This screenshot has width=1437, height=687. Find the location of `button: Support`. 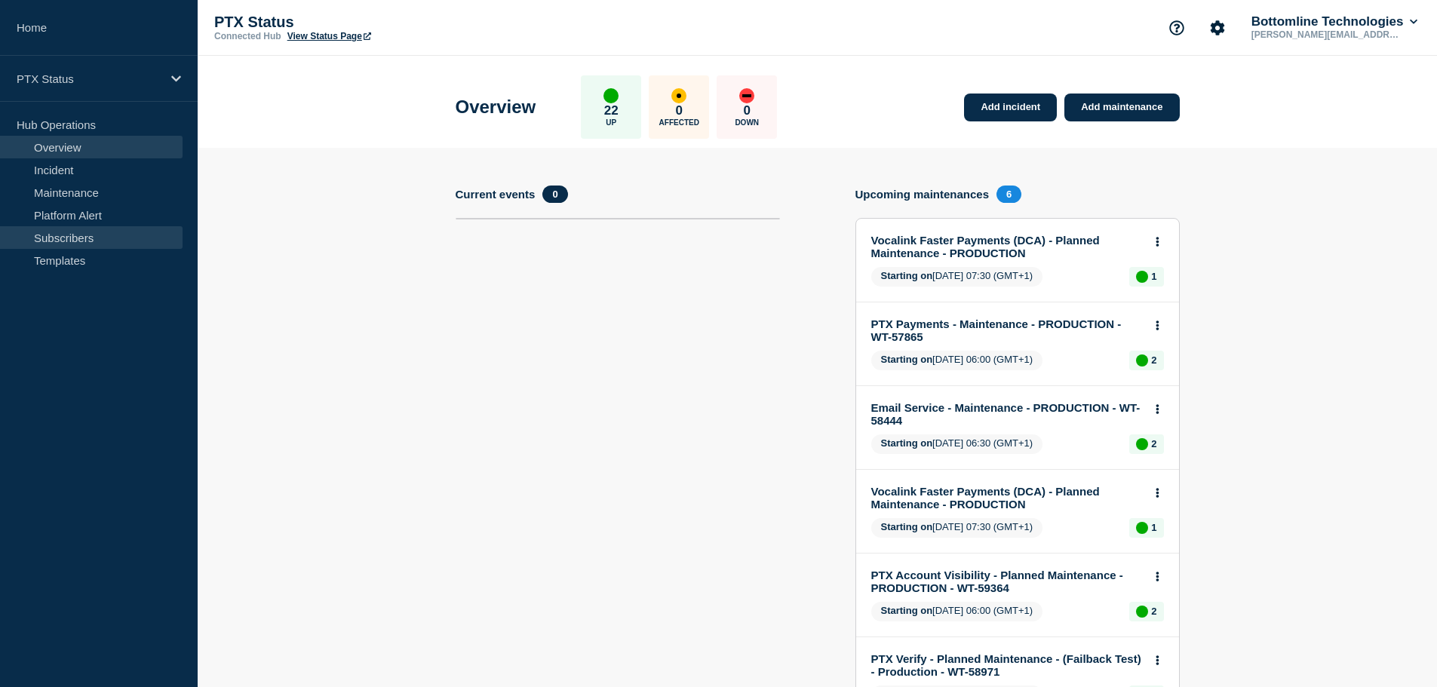

button: Support is located at coordinates (1176, 28).